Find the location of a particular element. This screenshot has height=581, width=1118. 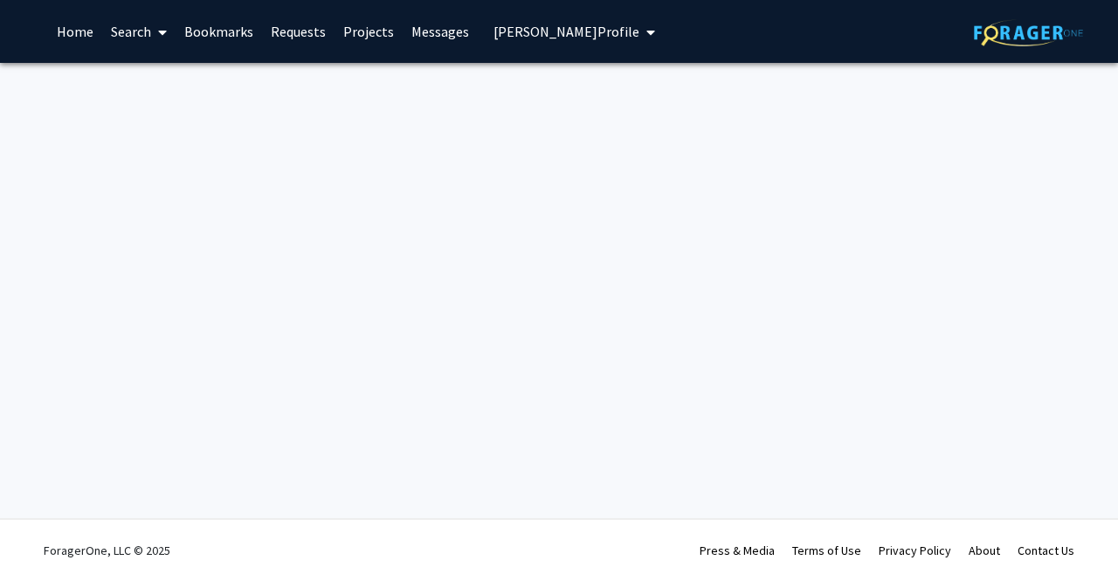

img: ForagerOne Logo is located at coordinates (1028, 32).